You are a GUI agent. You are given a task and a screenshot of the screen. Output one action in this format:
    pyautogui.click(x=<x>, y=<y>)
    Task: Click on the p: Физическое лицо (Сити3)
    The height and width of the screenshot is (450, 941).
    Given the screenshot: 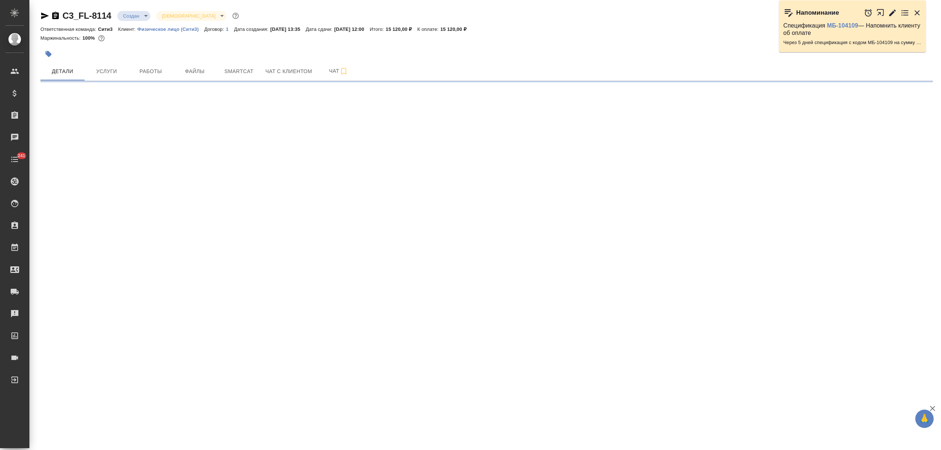 What is the action you would take?
    pyautogui.click(x=171, y=29)
    